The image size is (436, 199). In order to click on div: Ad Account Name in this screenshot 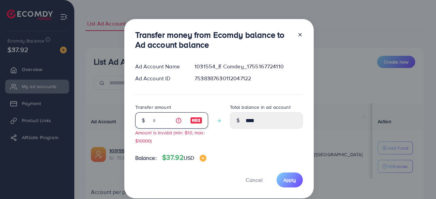, I will do `click(160, 66)`.